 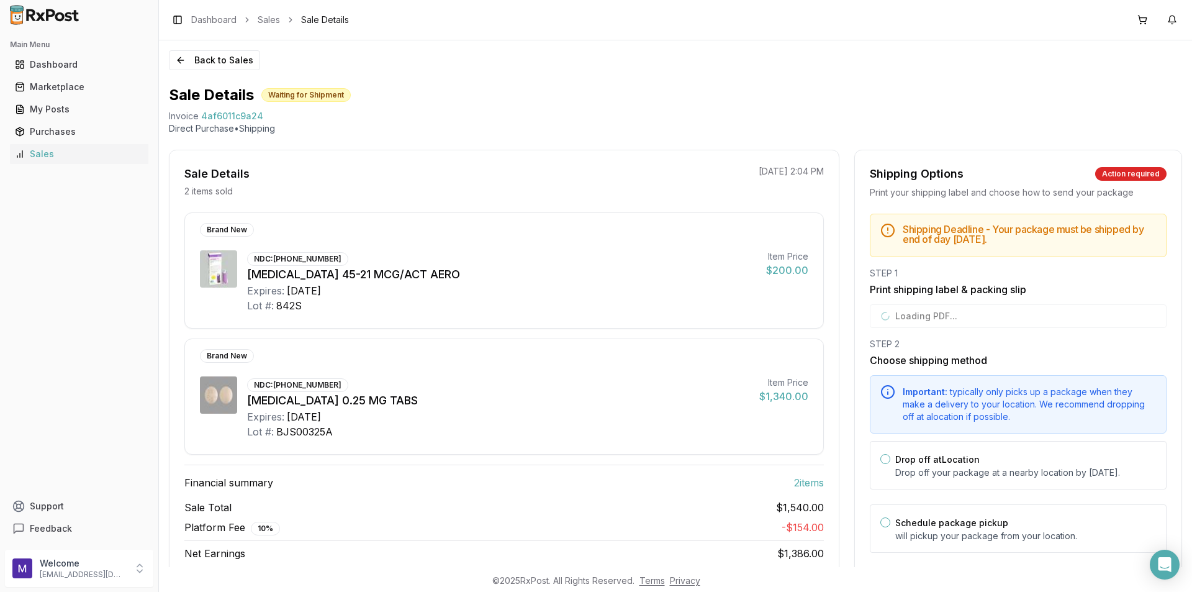 I want to click on label: Drop off at Location, so click(x=938, y=459).